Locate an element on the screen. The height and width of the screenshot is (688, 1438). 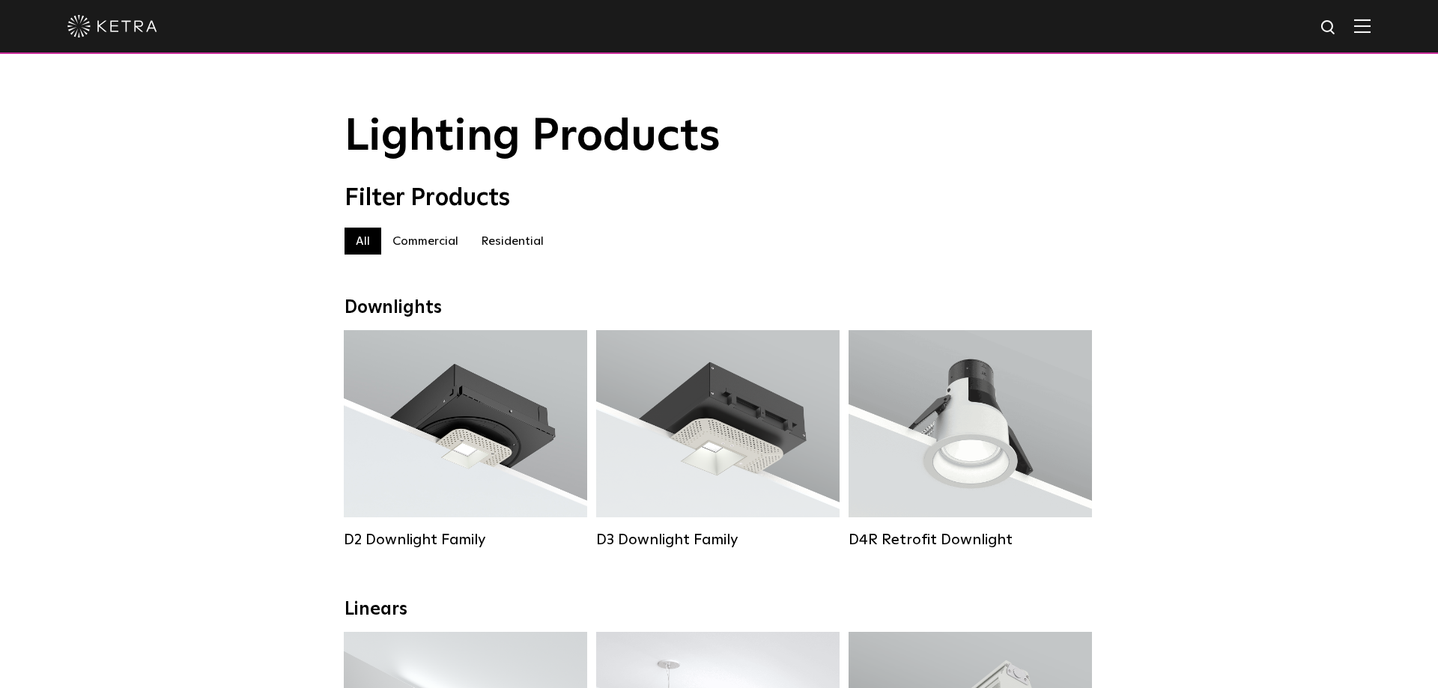
div: D3 Downlight Family is located at coordinates (718, 540).